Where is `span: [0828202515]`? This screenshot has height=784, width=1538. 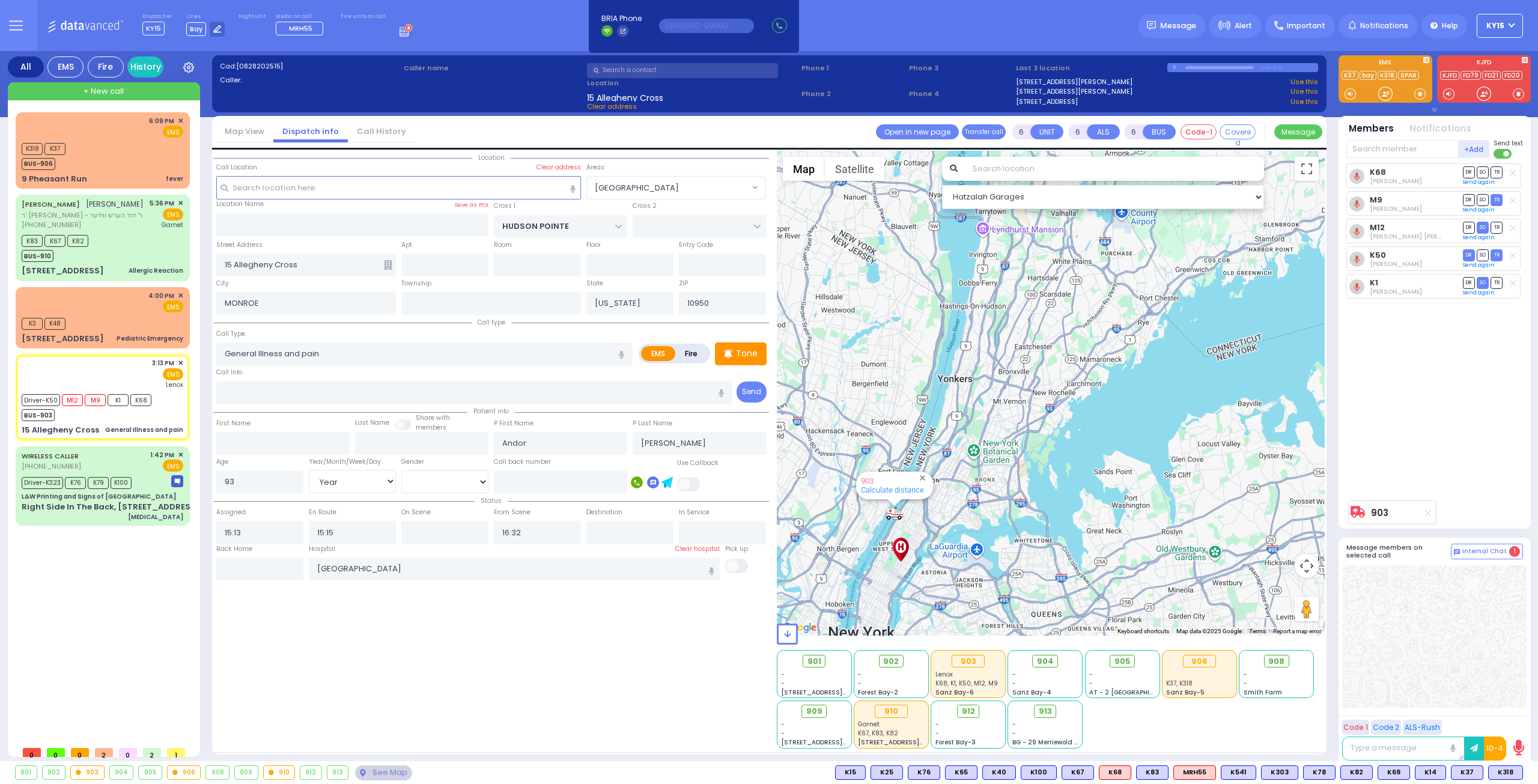 span: [0828202515] is located at coordinates (260, 66).